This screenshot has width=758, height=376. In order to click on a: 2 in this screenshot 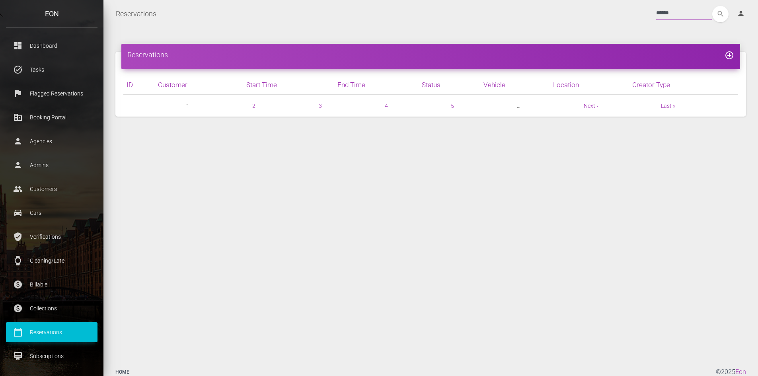, I will do `click(254, 106)`.